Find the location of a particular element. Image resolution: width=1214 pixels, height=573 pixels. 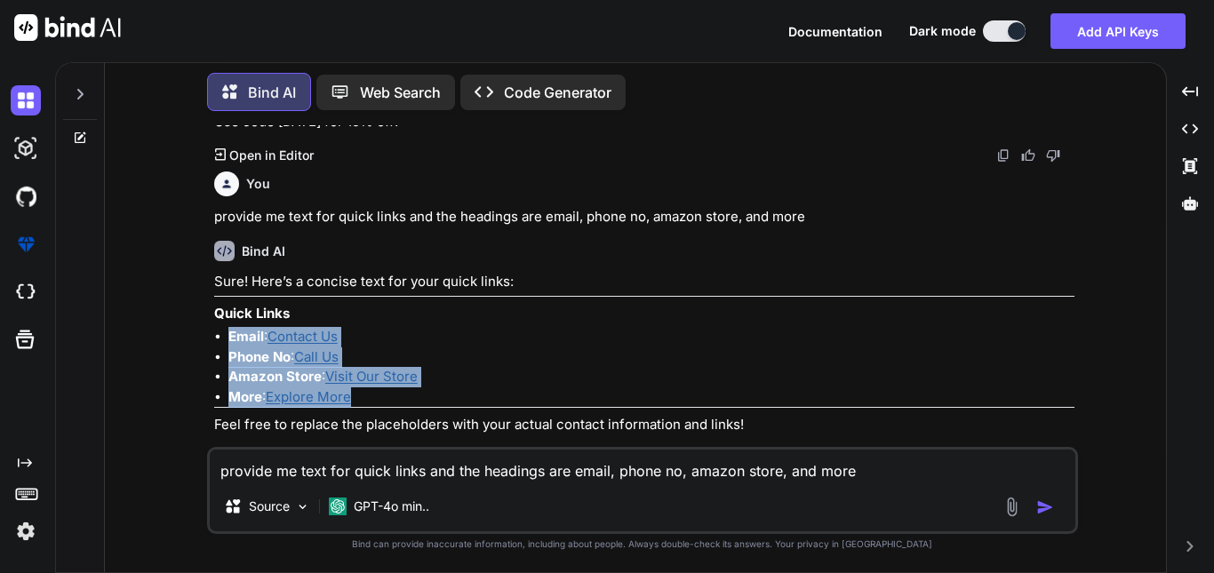

img: attachment is located at coordinates (1011, 506).